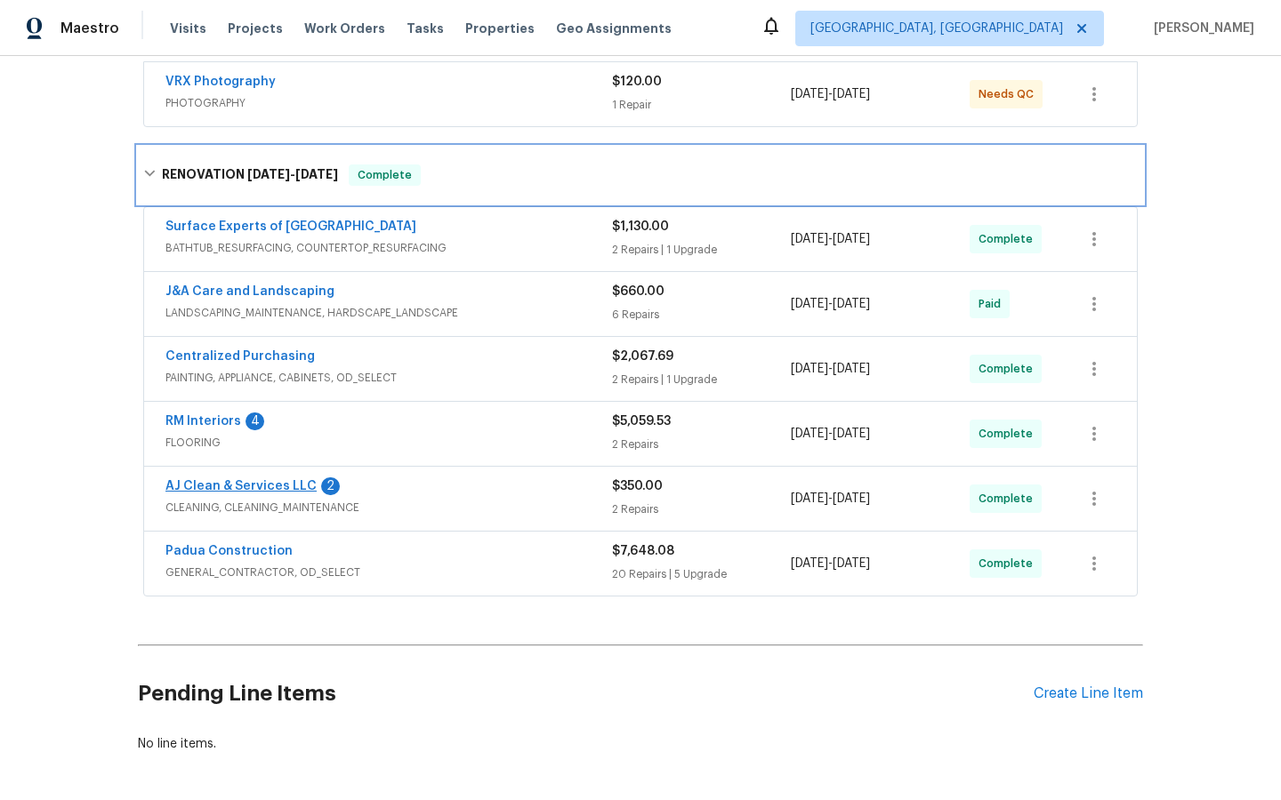  I want to click on div: 4, so click(254, 422).